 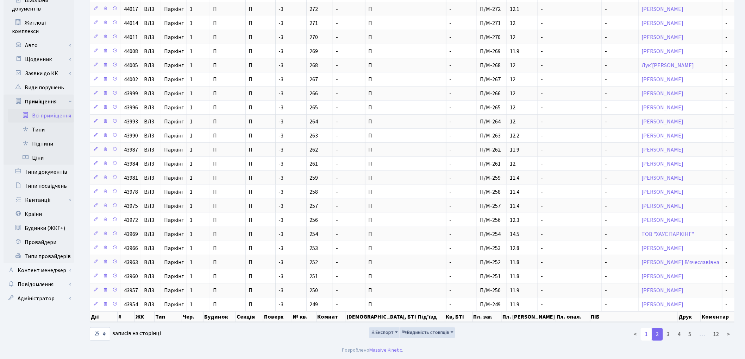 I want to click on span: 268, so click(x=314, y=65).